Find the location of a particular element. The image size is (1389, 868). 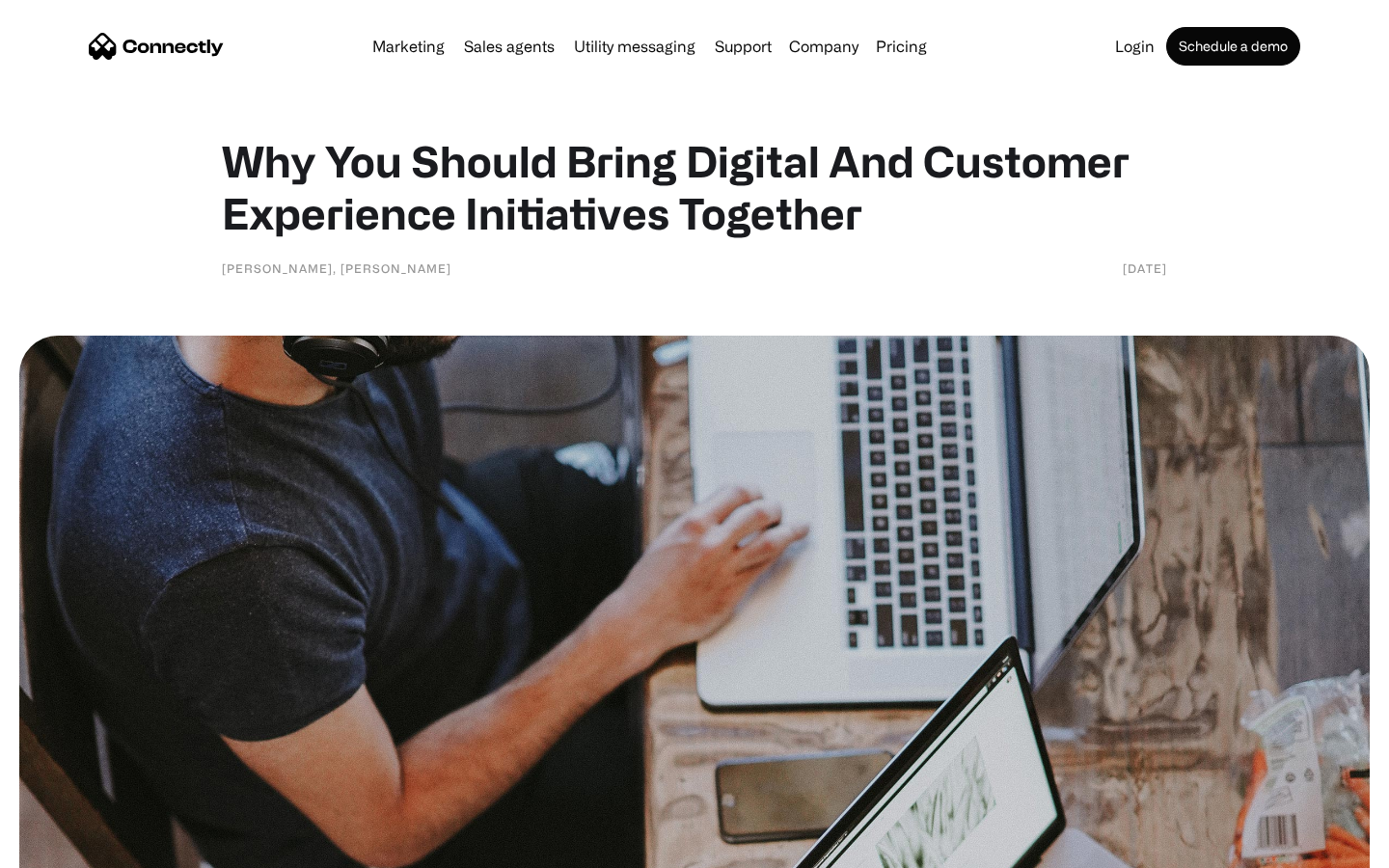

a: Marketing is located at coordinates (408, 47).